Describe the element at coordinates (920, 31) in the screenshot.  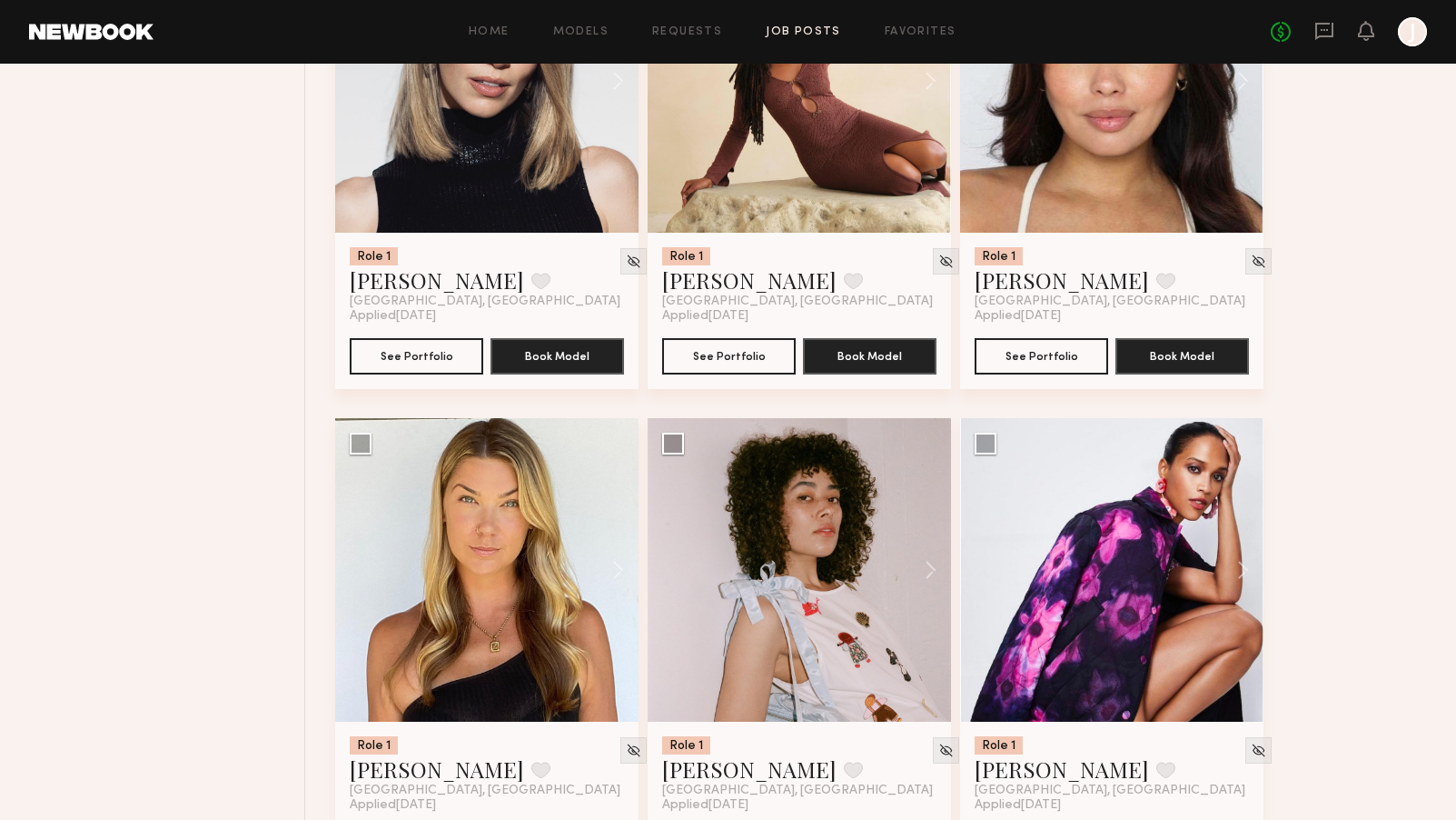
I see `a: Favorites` at that location.